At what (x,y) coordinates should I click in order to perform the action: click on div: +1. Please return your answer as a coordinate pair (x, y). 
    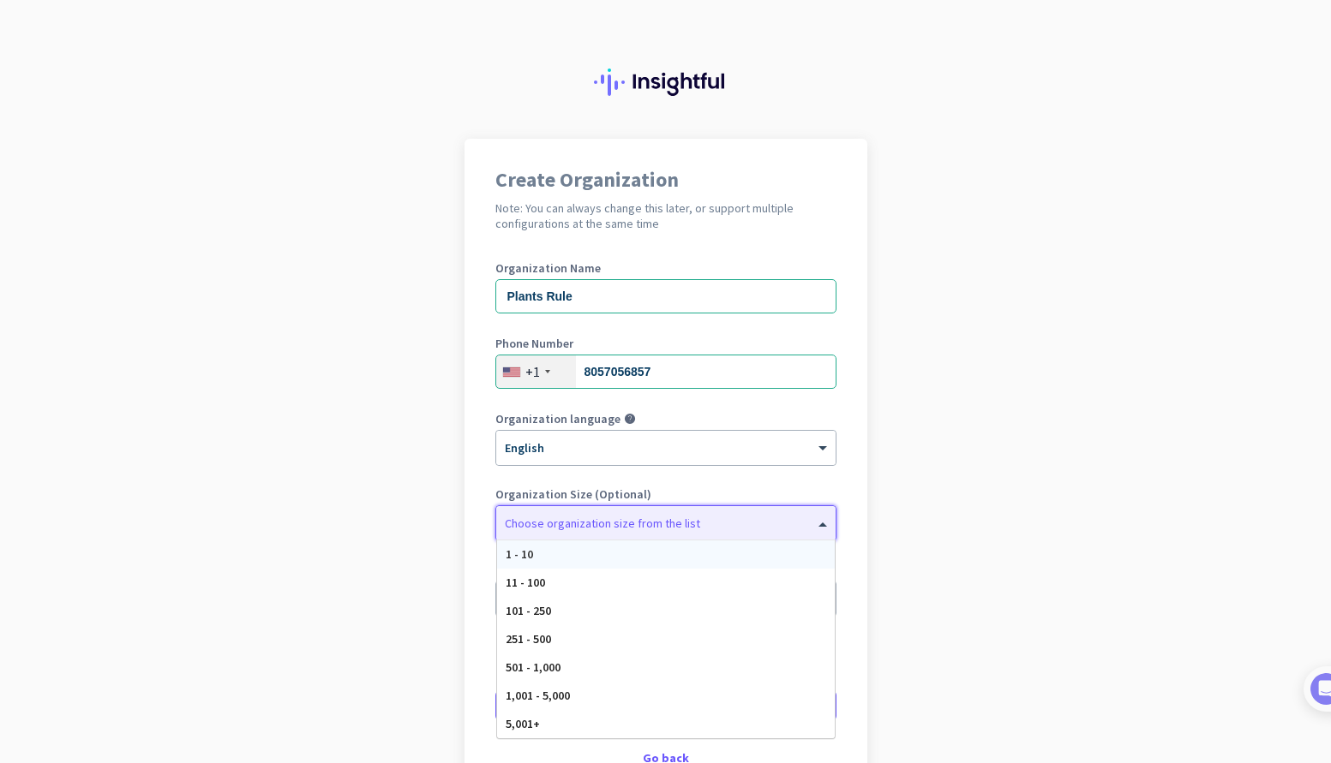
    Looking at the image, I should click on (532, 372).